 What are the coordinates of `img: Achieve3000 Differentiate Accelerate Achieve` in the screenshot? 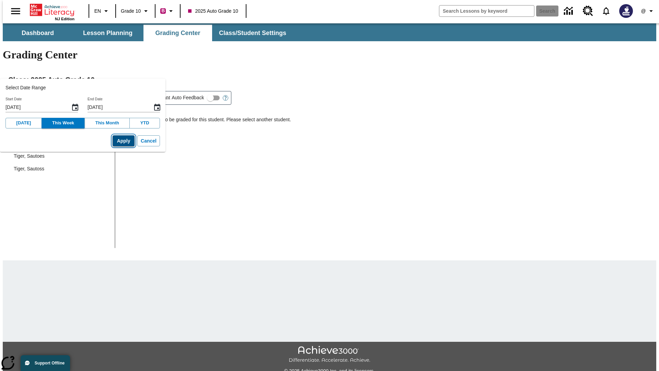 It's located at (330, 354).